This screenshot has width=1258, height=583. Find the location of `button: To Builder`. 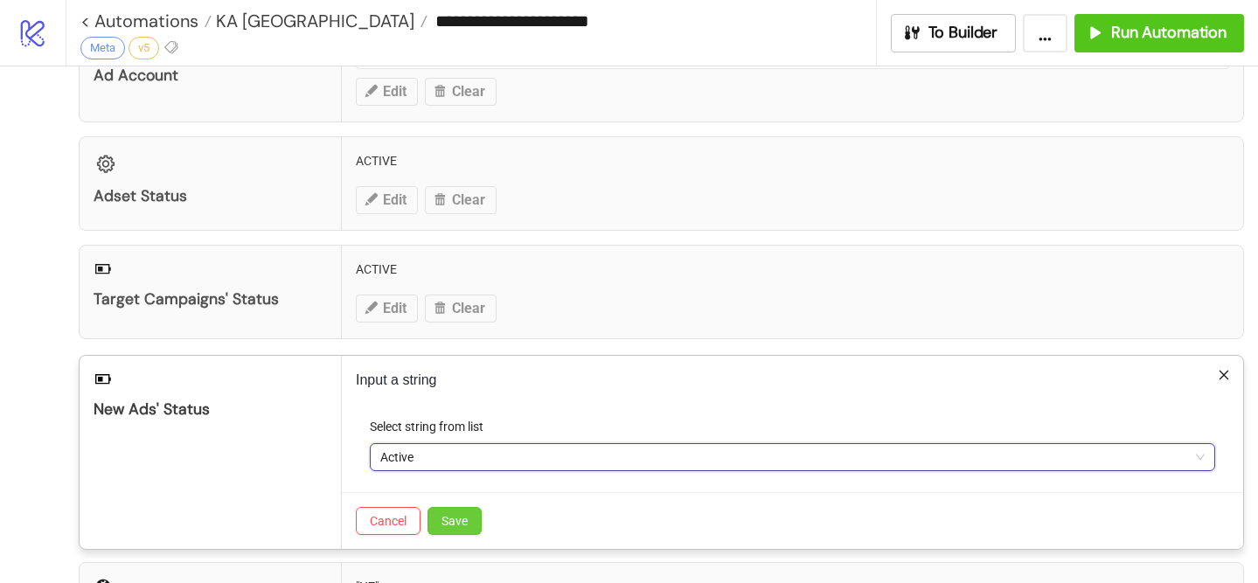

button: To Builder is located at coordinates (954, 33).